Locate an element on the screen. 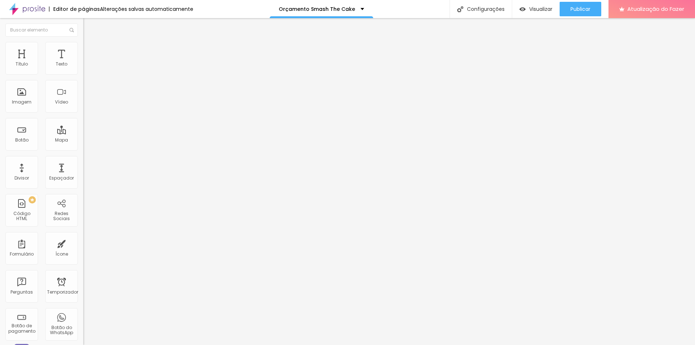 The width and height of the screenshot is (695, 345). font: Alterações salvas automaticamente is located at coordinates (147, 9).